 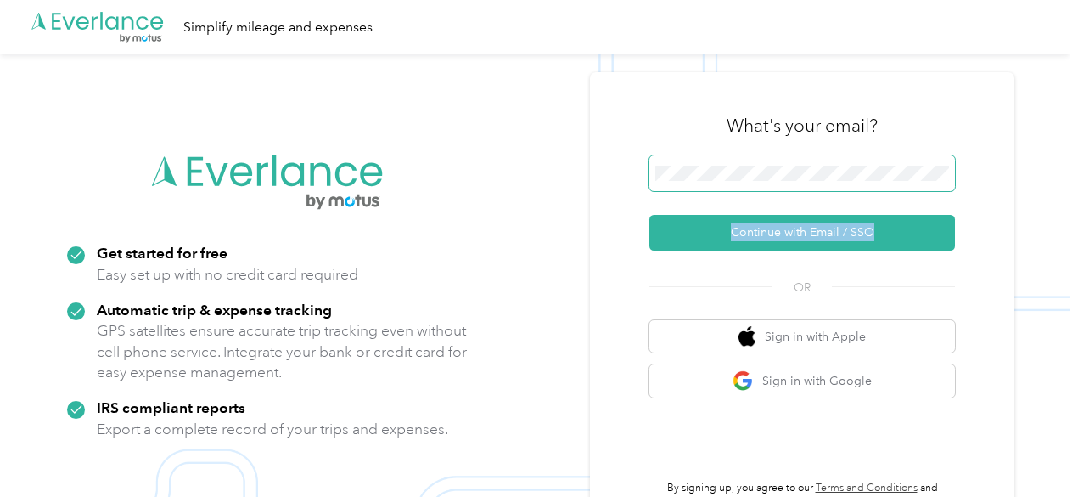 What do you see at coordinates (802, 233) in the screenshot?
I see `button: Continue with Email / SSO` at bounding box center [802, 233].